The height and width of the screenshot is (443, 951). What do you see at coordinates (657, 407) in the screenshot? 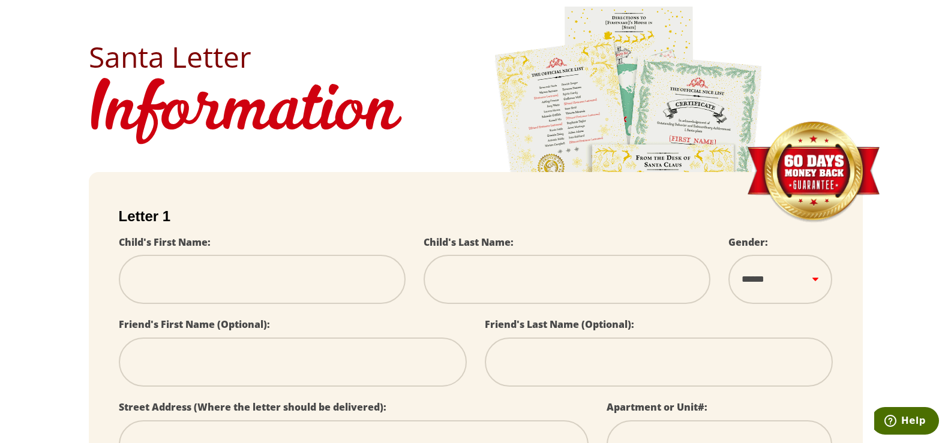
I see `label: Apartment or Unit#:` at bounding box center [657, 407].